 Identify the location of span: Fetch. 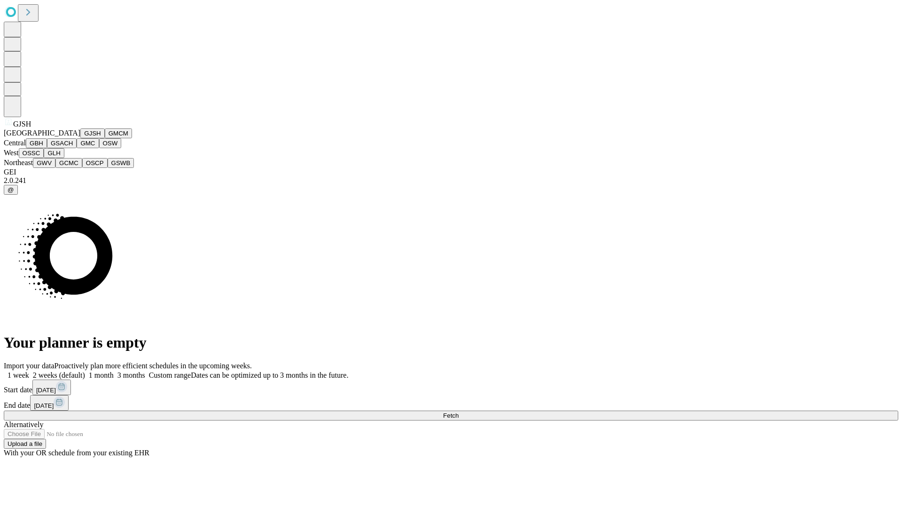
(451, 415).